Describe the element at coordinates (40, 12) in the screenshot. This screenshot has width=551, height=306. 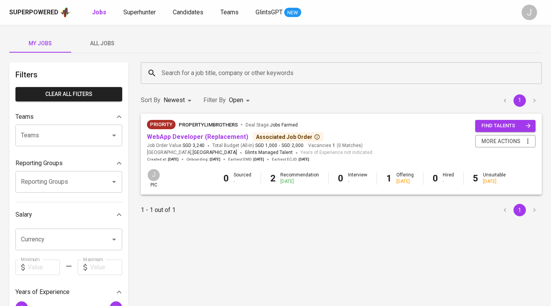
I see `a: Superpoweredapp logo` at that location.